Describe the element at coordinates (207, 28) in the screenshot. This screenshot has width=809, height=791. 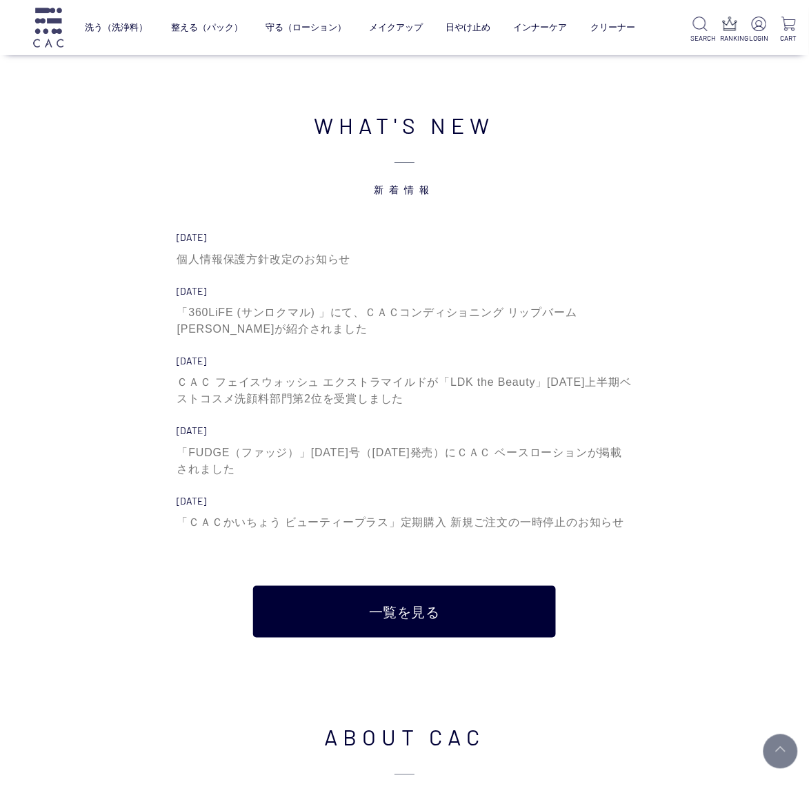
I see `a: 整える（パック）` at that location.